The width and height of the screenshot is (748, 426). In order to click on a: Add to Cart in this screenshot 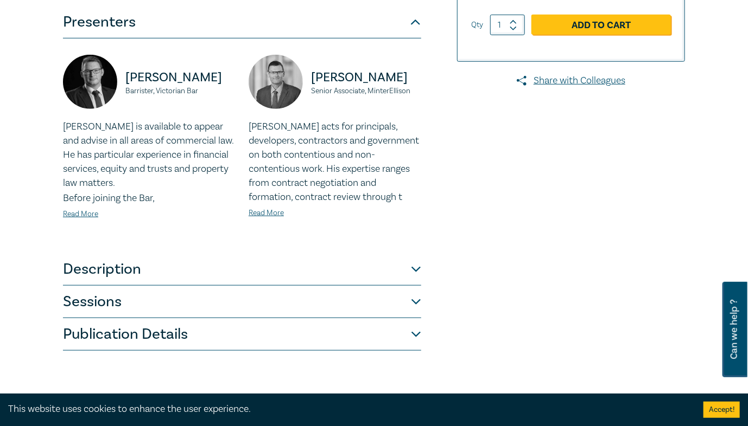, I will do `click(600, 25)`.